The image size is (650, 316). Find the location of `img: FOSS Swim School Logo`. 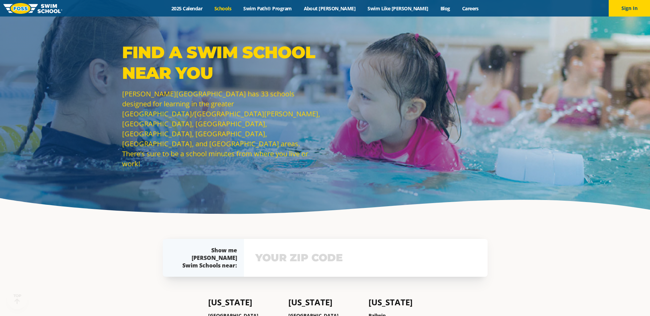

img: FOSS Swim School Logo is located at coordinates (33, 8).